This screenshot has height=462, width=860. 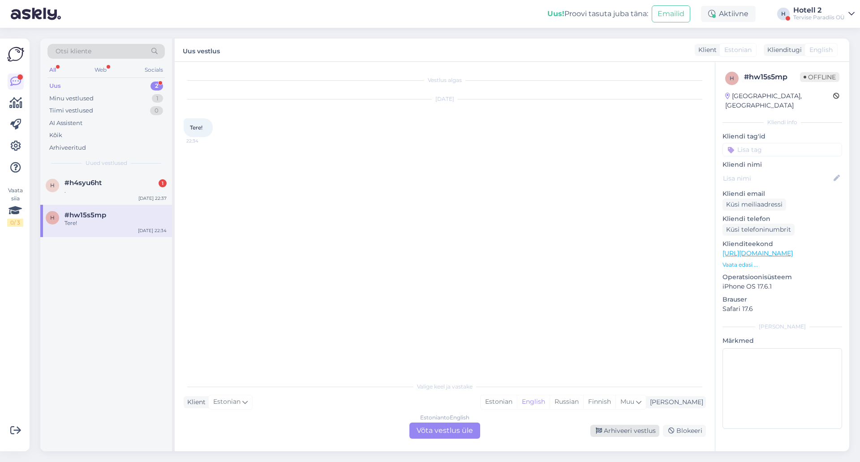 What do you see at coordinates (823, 14) in the screenshot?
I see `a: Hotell 2Tervise Paradiis OÜ` at bounding box center [823, 14].